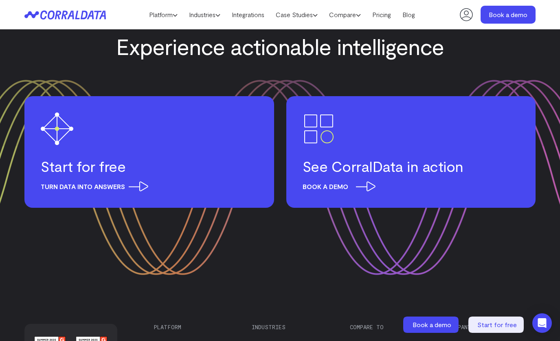  I want to click on span: Start for free, so click(497, 324).